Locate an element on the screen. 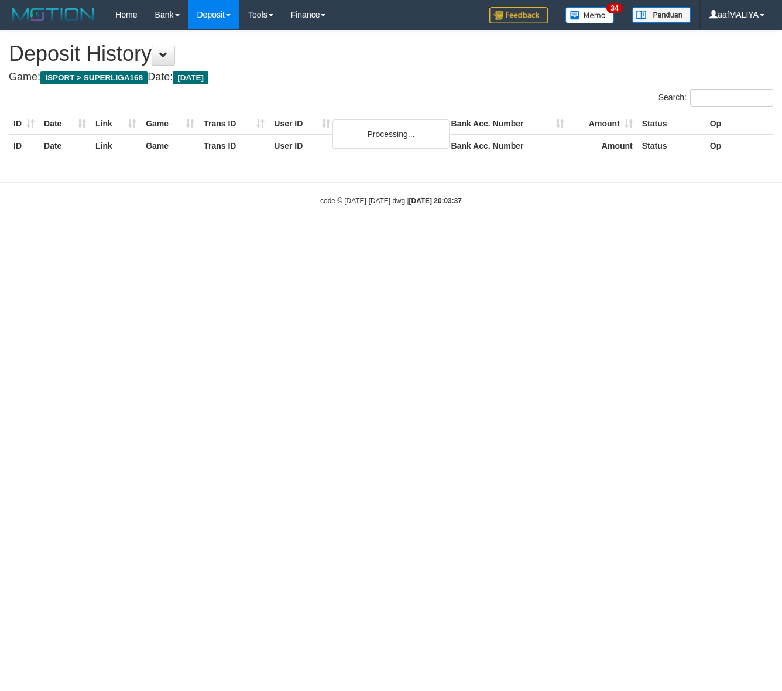 This screenshot has height=691, width=782. input: Search: is located at coordinates (732, 98).